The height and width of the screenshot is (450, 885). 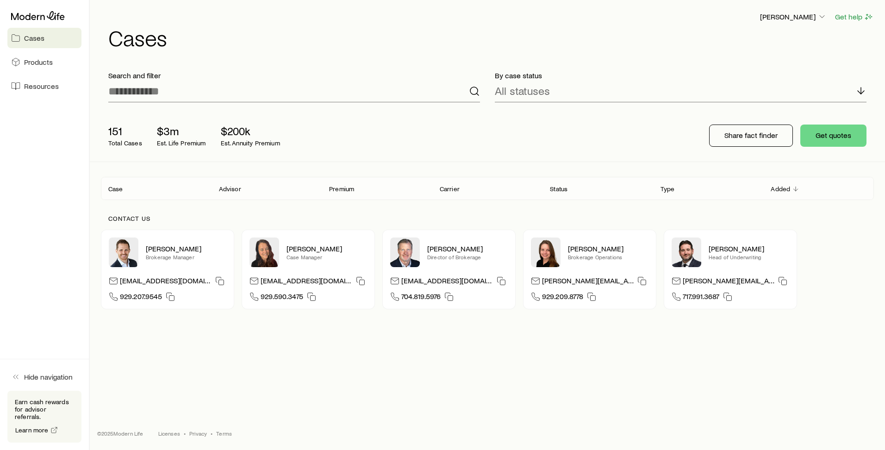 I want to click on p: $200k, so click(x=250, y=131).